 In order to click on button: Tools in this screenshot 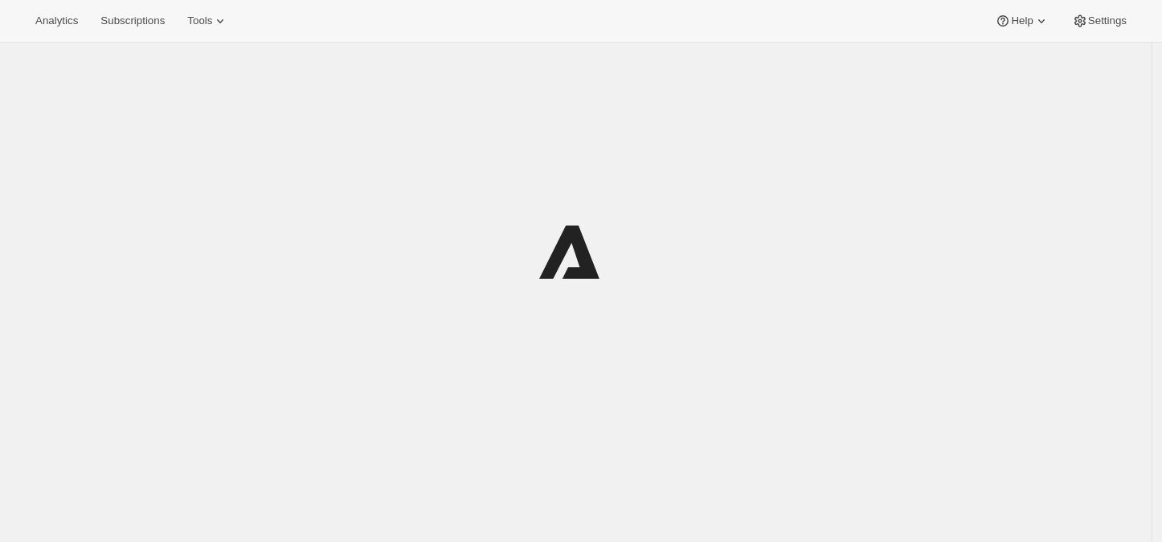, I will do `click(207, 21)`.